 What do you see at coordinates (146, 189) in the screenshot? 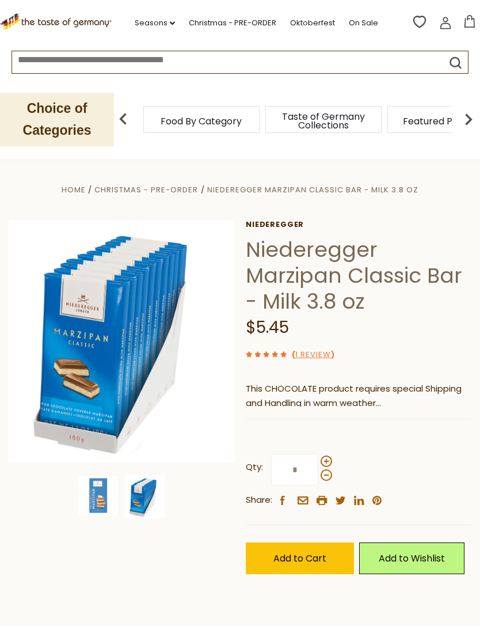
I see `span: Christmas - PRE-ORDER` at bounding box center [146, 189].